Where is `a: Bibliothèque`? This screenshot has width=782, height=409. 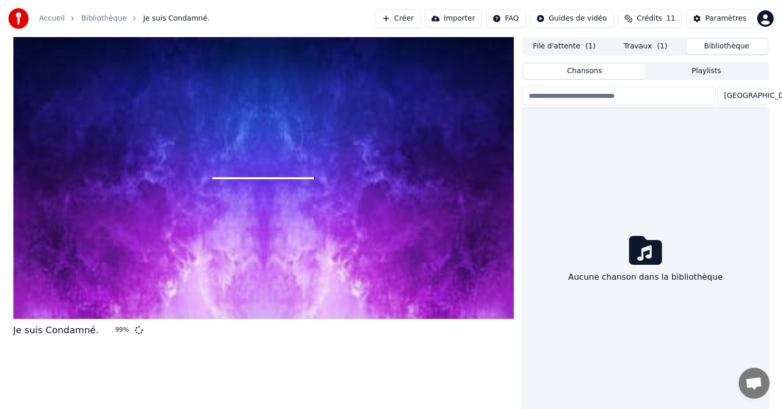 a: Bibliothèque is located at coordinates (104, 19).